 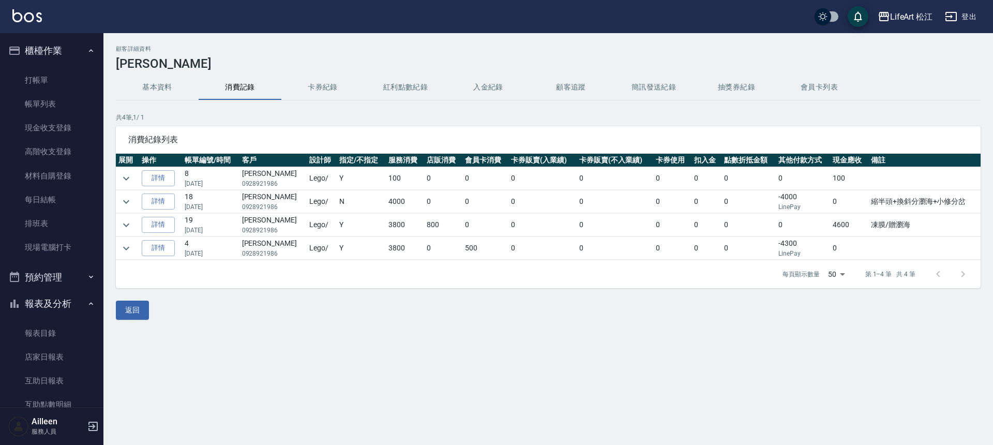 What do you see at coordinates (836, 274) in the screenshot?
I see `div: 50` at bounding box center [836, 274].